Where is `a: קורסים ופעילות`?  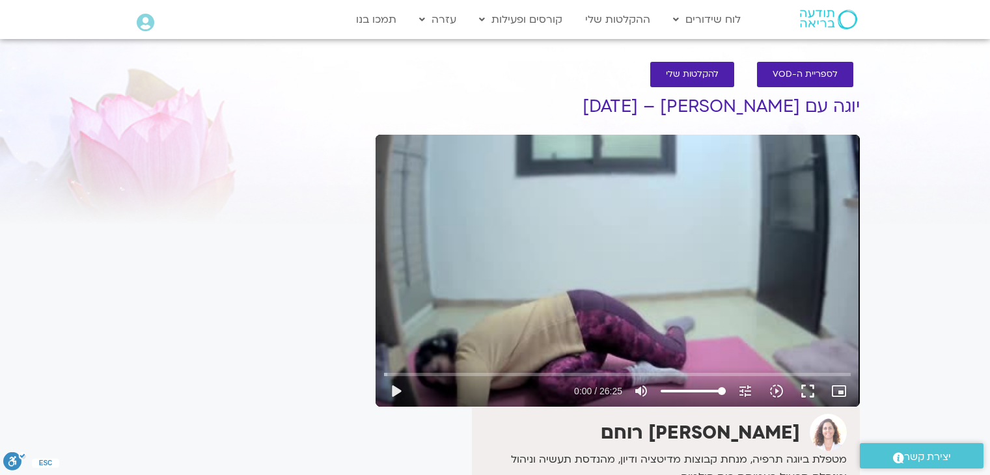 a: קורסים ופעילות is located at coordinates (521, 20).